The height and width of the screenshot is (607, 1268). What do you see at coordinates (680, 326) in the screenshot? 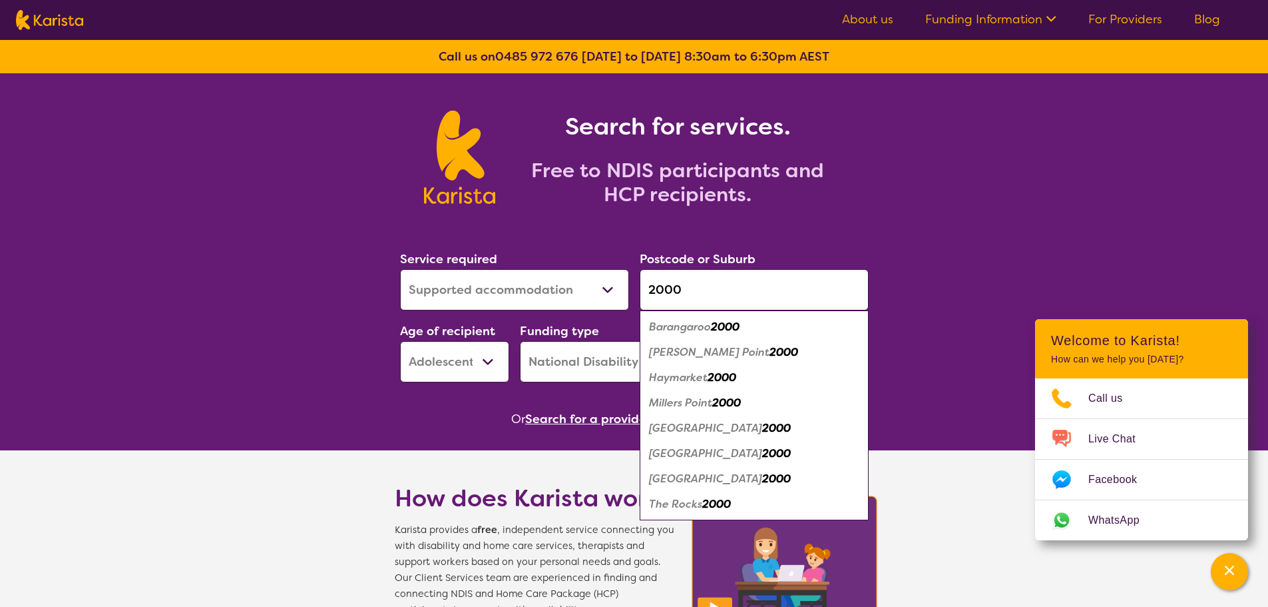
I see `em: Barangaroo` at bounding box center [680, 326].